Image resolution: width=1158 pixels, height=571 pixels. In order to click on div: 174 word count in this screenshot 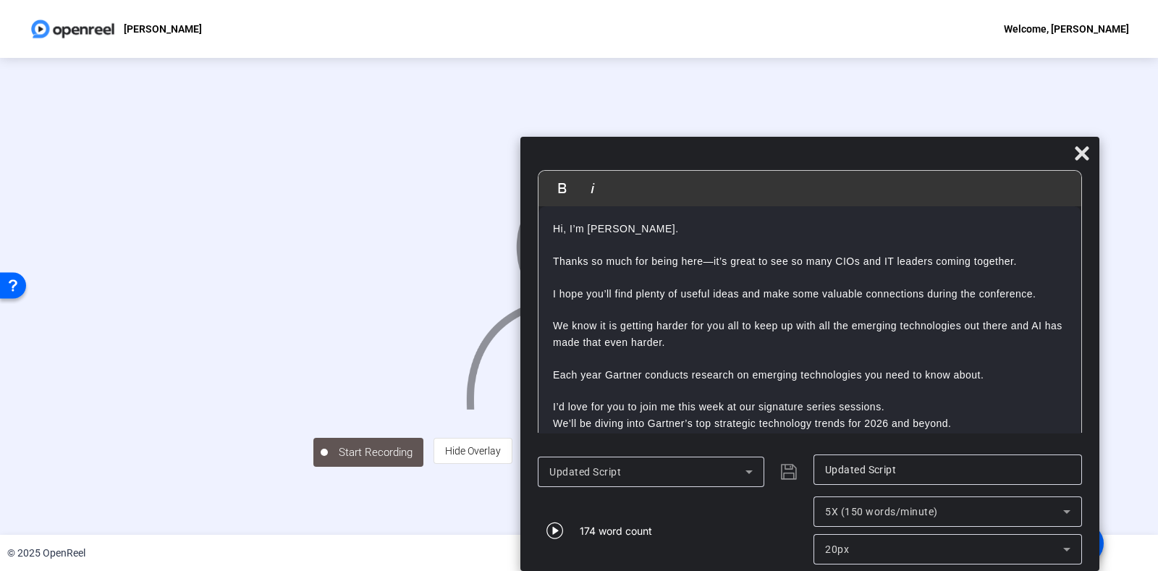, I will do `click(616, 531)`.